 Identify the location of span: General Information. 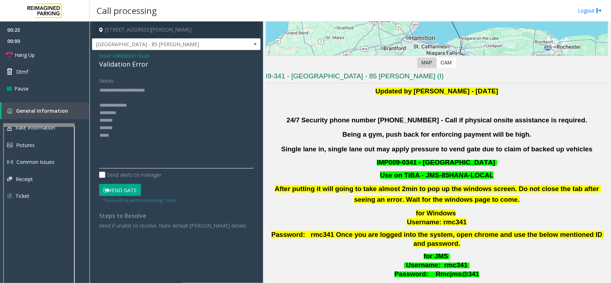
(42, 111).